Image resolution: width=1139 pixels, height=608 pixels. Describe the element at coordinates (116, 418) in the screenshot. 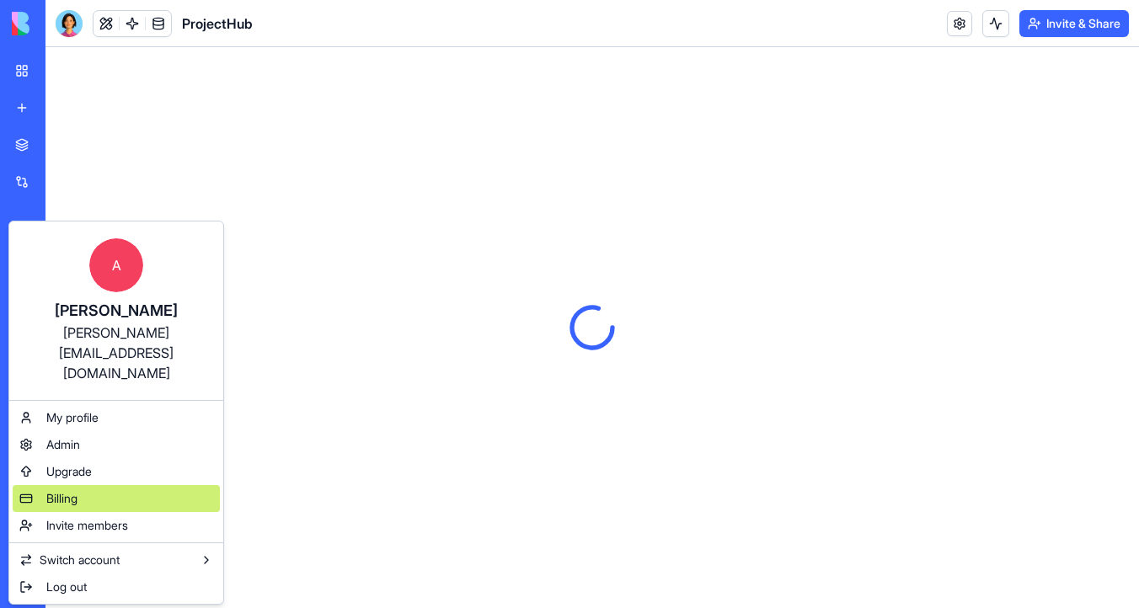

I see `a: My profile` at that location.